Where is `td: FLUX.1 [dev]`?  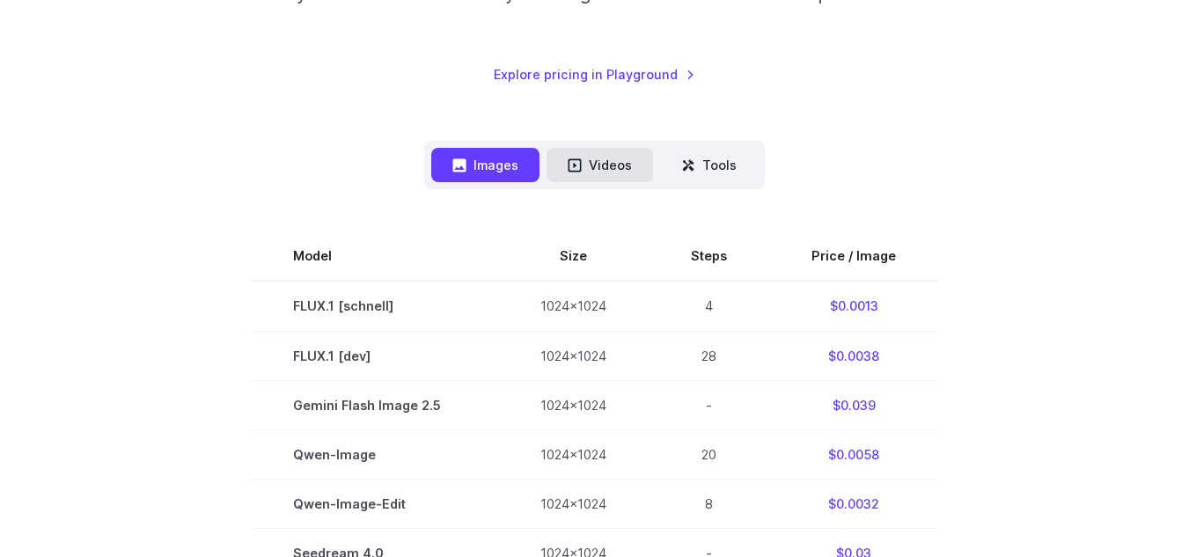 td: FLUX.1 [dev] is located at coordinates (374, 356).